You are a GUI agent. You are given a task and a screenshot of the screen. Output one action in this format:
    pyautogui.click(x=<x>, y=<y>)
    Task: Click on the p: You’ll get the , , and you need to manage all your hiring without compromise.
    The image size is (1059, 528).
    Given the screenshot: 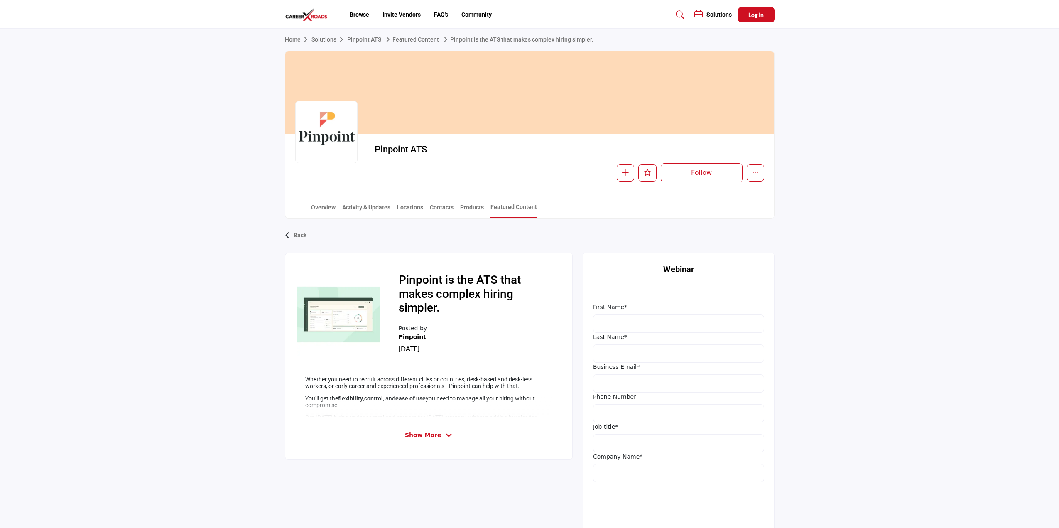 What is the action you would take?
    pyautogui.click(x=429, y=402)
    